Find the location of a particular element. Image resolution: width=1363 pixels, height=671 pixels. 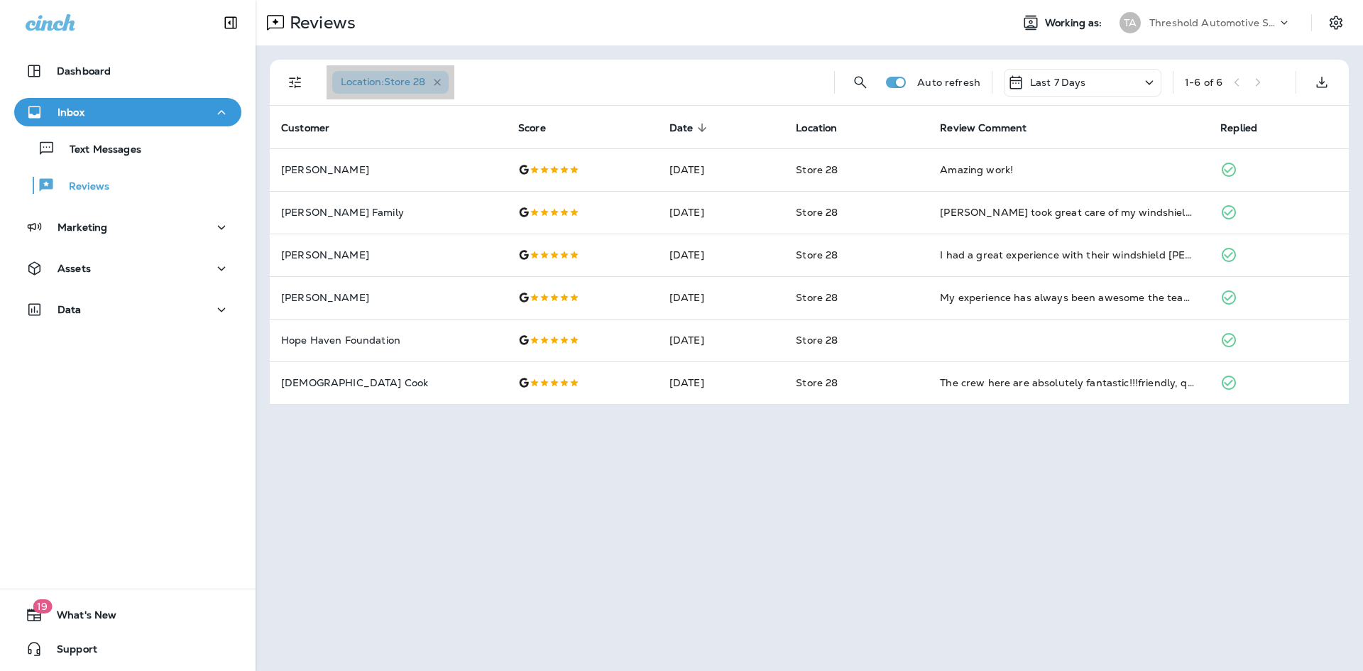

button: Dashboard is located at coordinates (128, 71).